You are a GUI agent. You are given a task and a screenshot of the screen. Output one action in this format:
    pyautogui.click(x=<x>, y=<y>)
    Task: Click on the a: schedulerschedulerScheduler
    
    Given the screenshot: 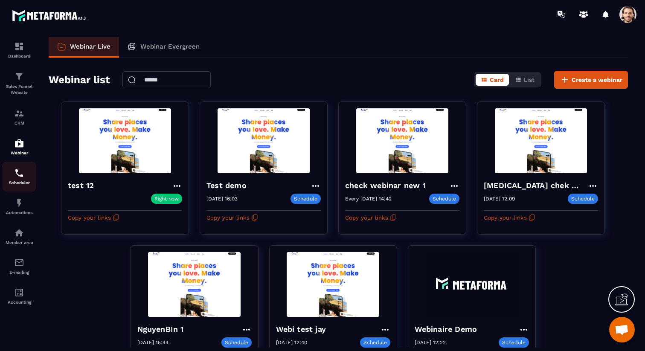 What is the action you would take?
    pyautogui.click(x=19, y=177)
    